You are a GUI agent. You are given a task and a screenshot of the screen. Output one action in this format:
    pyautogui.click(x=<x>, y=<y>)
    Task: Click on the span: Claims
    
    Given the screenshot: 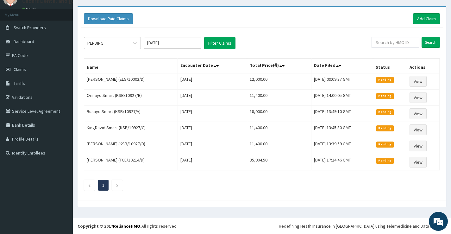 What is the action you would take?
    pyautogui.click(x=20, y=69)
    